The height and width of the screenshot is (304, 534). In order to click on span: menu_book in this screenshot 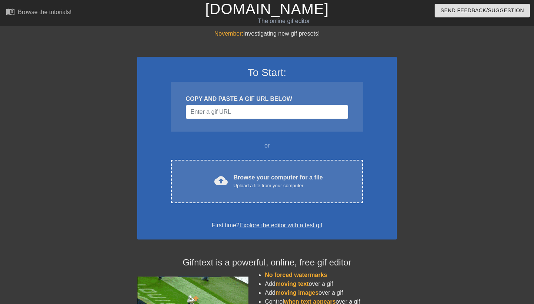, I will do `click(10, 11)`.